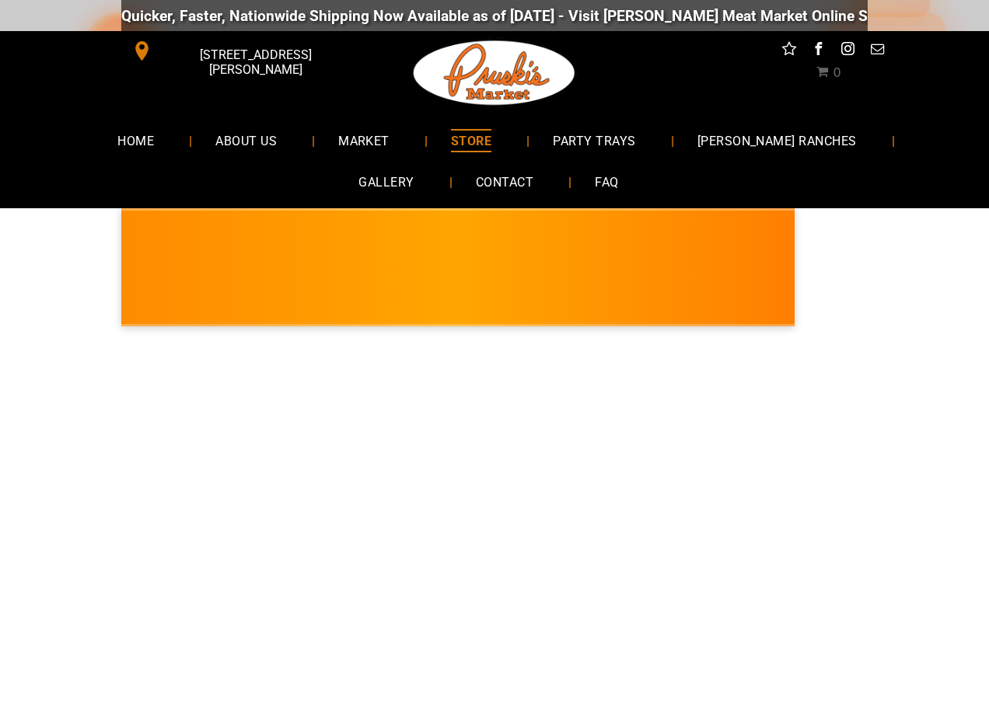 Image resolution: width=989 pixels, height=704 pixels. What do you see at coordinates (836, 72) in the screenshot?
I see `span: 0` at bounding box center [836, 72].